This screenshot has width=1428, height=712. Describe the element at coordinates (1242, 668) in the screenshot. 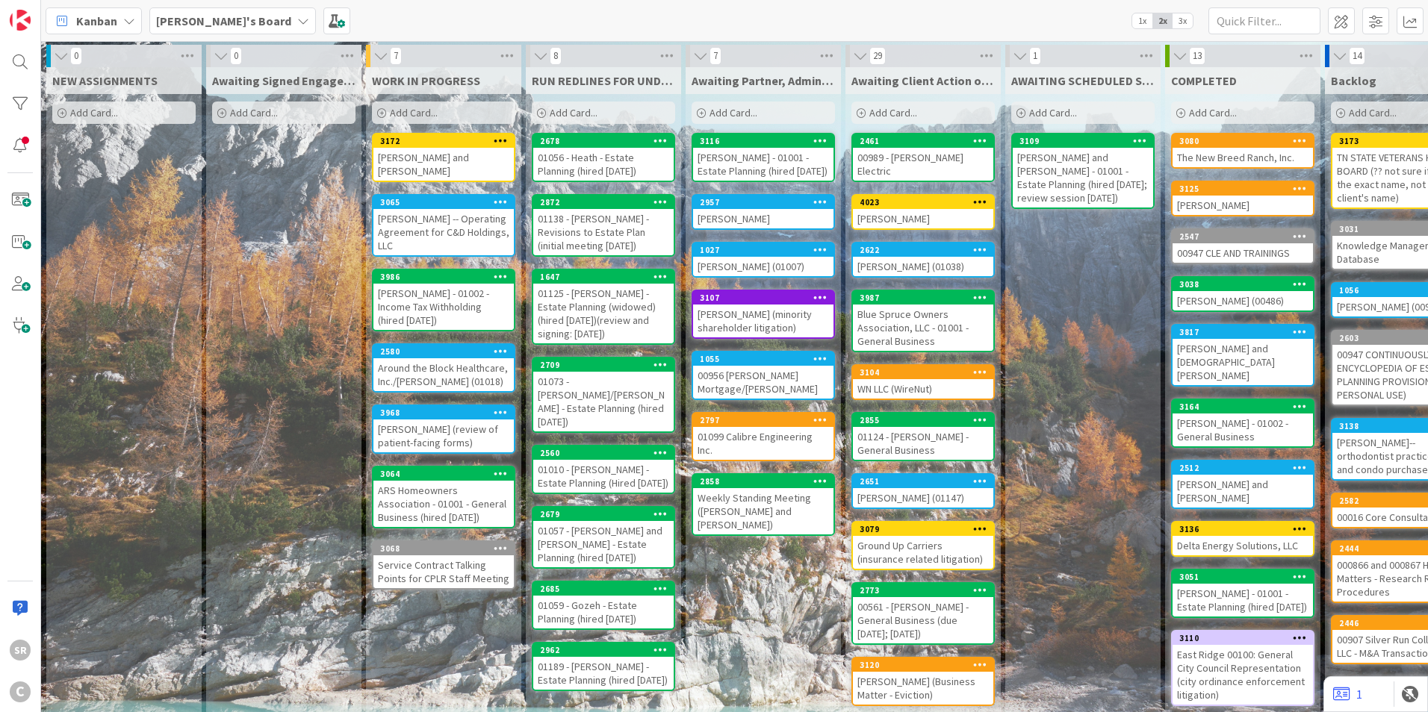

I see `a: 3110East Ridge 00100: General City Council Representation (city ordinance enforcement litigation)` at that location.